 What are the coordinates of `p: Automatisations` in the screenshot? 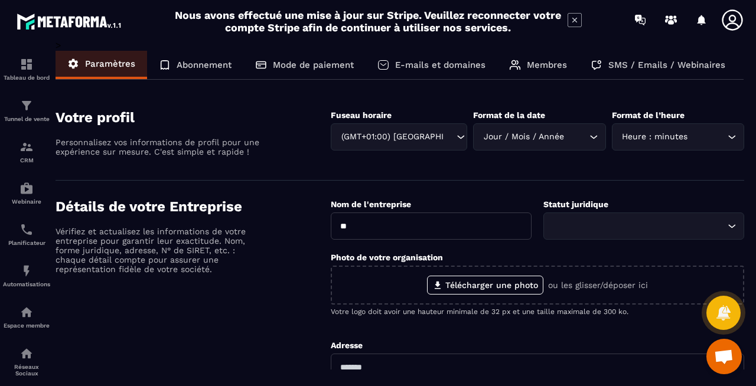 It's located at (27, 284).